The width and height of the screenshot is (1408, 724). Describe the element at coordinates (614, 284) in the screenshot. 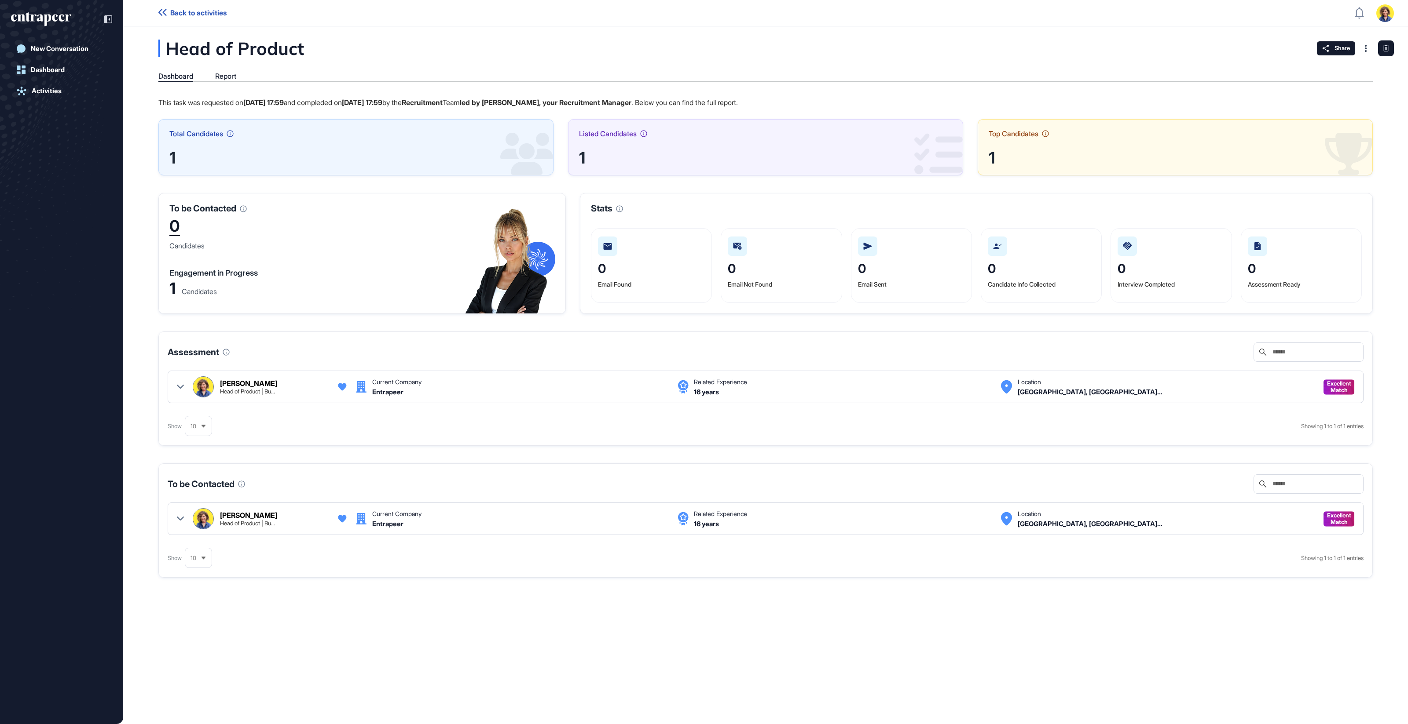

I see `span: Email Found` at that location.